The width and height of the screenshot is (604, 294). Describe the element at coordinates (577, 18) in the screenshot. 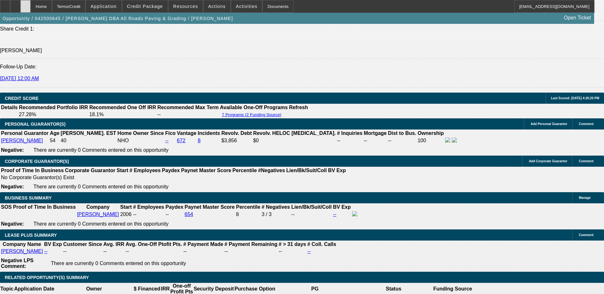

I see `a: Open Ticket` at that location.